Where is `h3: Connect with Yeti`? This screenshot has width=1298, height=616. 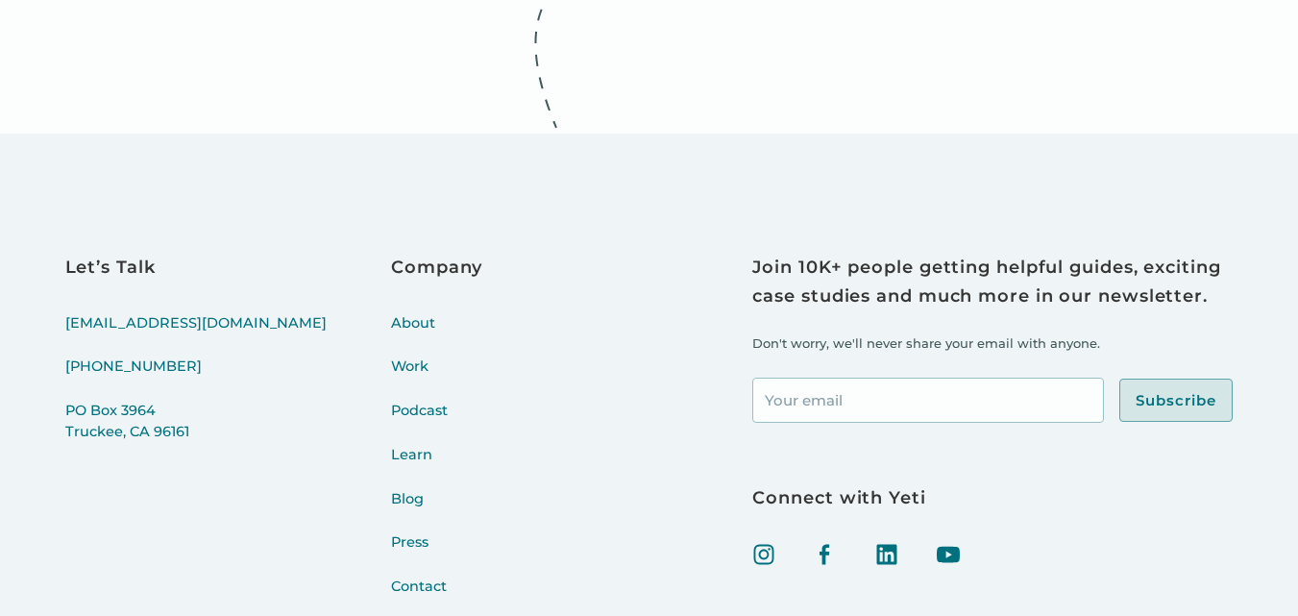
h3: Connect with Yeti is located at coordinates (992, 499).